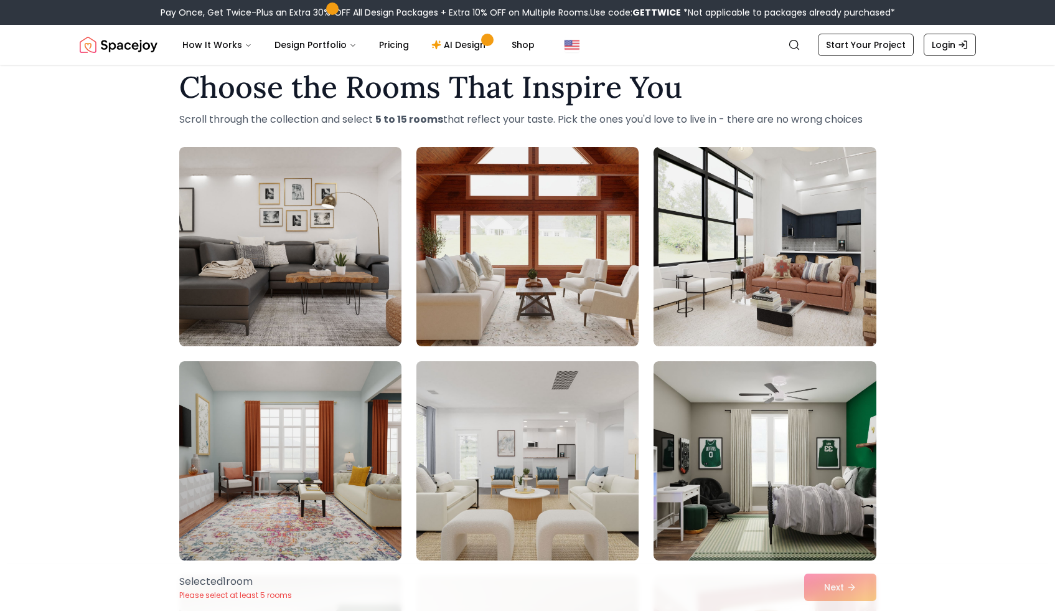  What do you see at coordinates (290, 247) in the screenshot?
I see `img: Room room-1` at bounding box center [290, 247].